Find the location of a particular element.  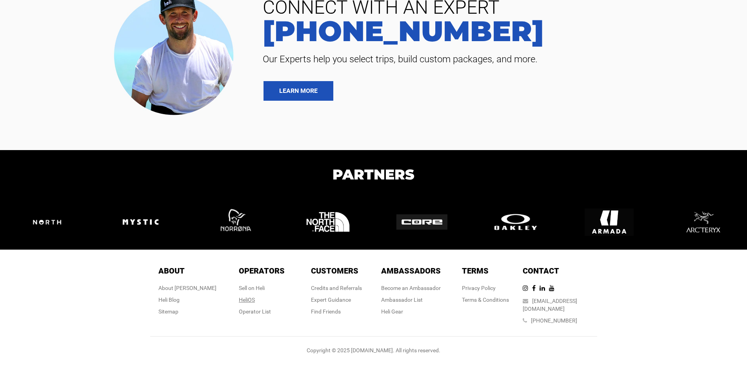

a: Privacy Policy is located at coordinates (479, 288).